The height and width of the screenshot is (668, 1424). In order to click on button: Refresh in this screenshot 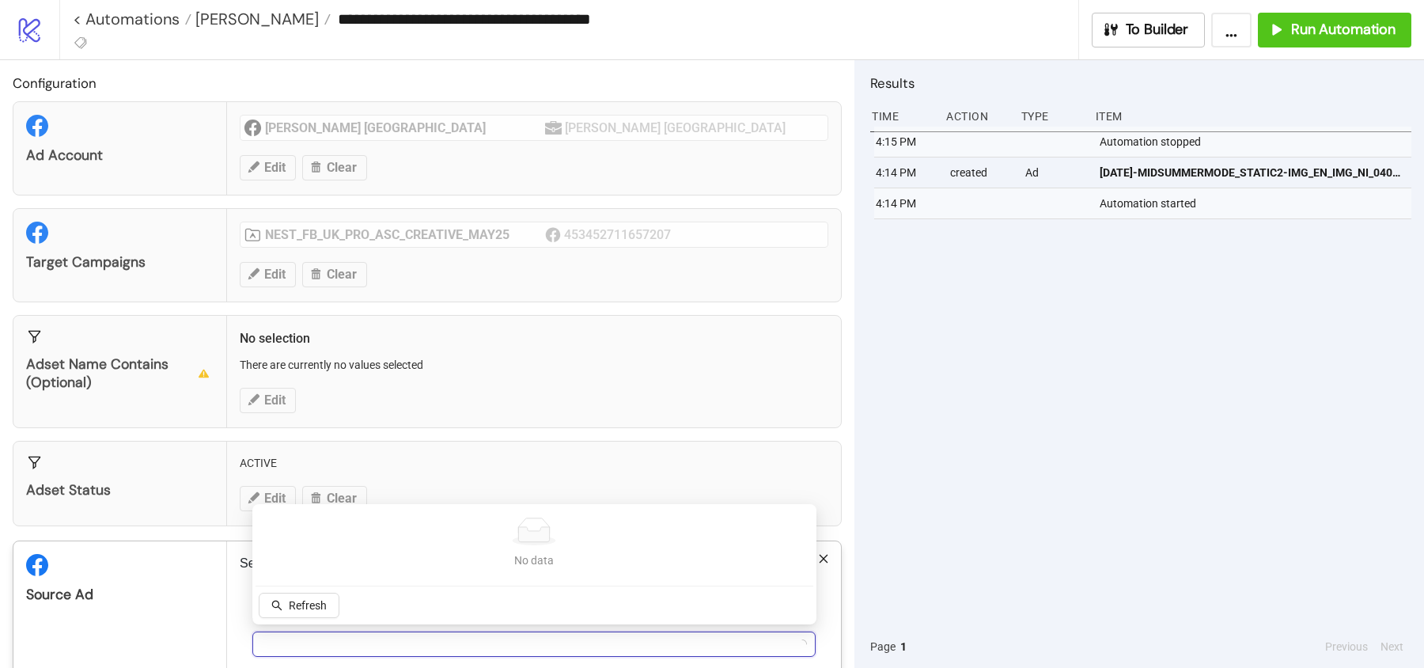, I will do `click(299, 605)`.